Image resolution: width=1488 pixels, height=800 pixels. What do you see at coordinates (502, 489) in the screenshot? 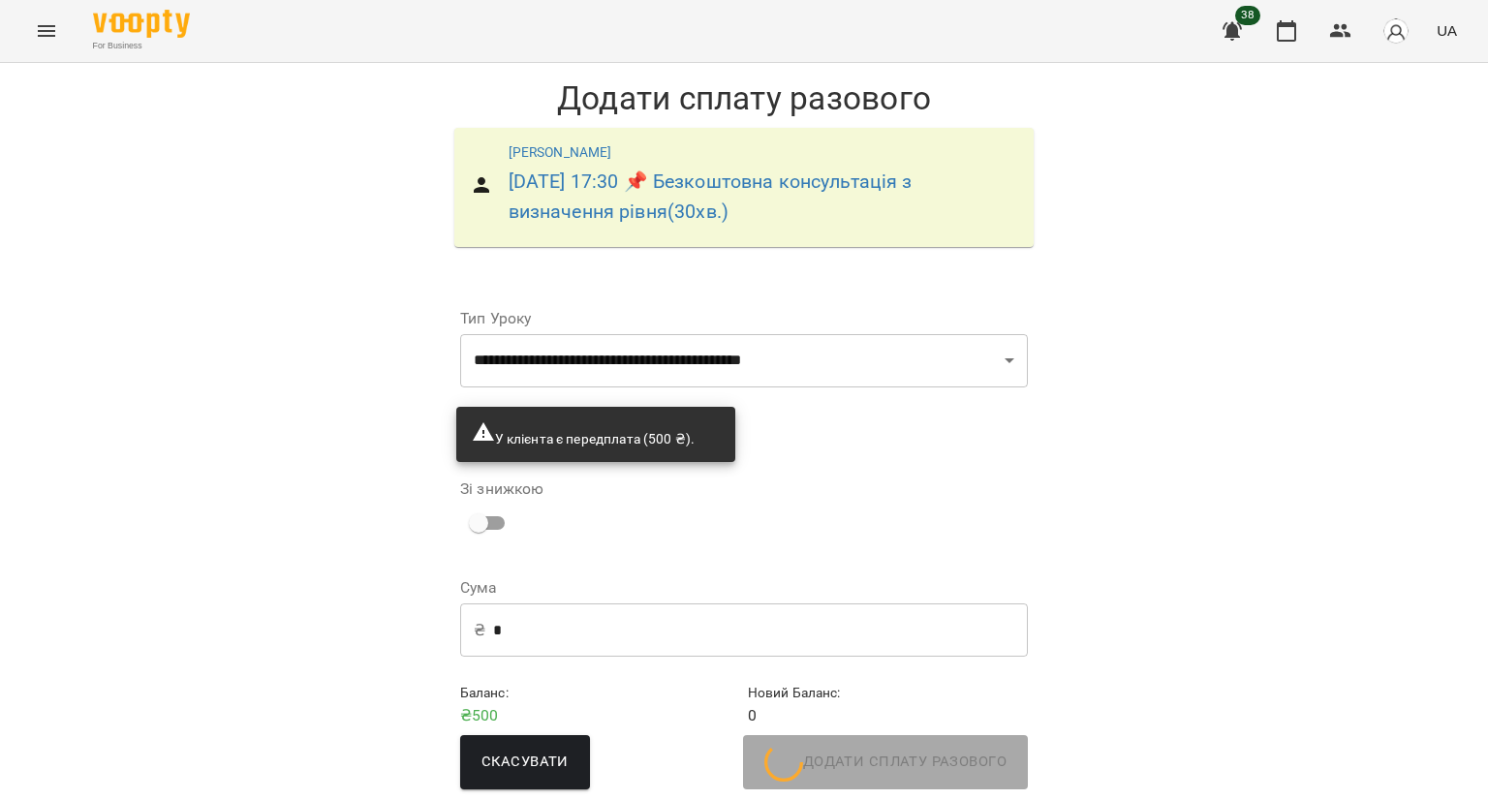
I see `label: Зі знижкою` at bounding box center [502, 489].